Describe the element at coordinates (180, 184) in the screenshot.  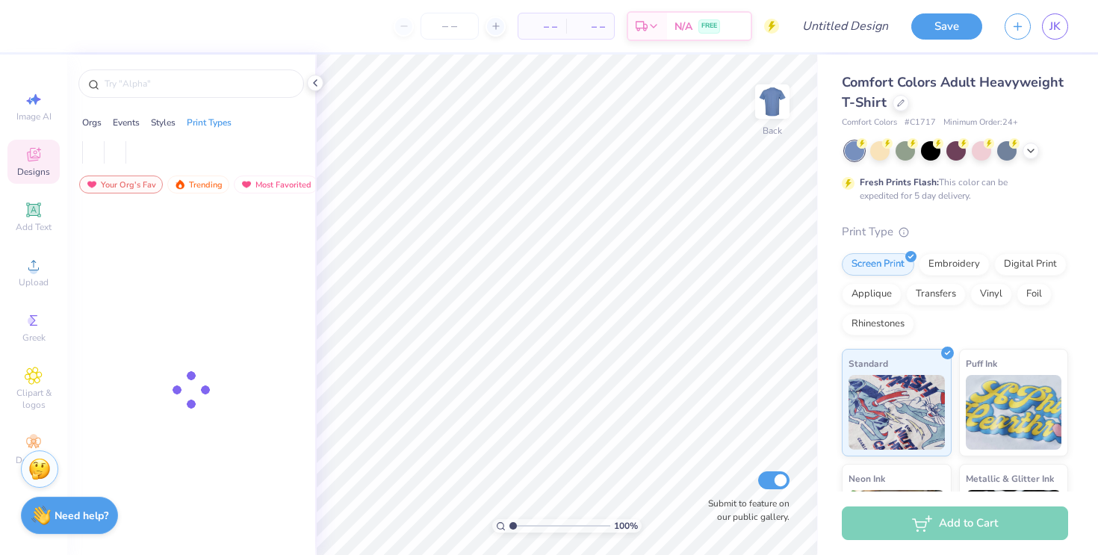
I see `img: trending.gif` at that location.